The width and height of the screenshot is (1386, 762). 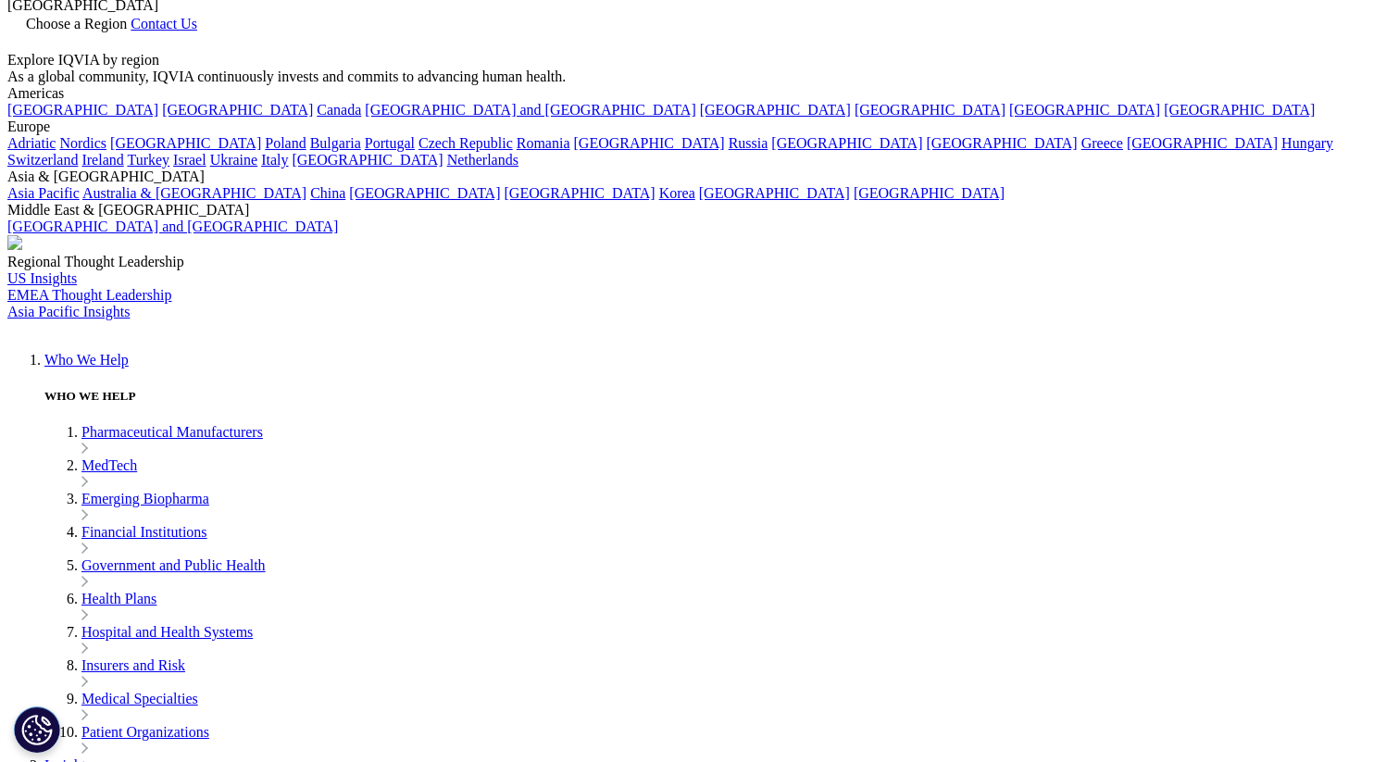 What do you see at coordinates (119, 598) in the screenshot?
I see `a: Health Plans` at bounding box center [119, 598].